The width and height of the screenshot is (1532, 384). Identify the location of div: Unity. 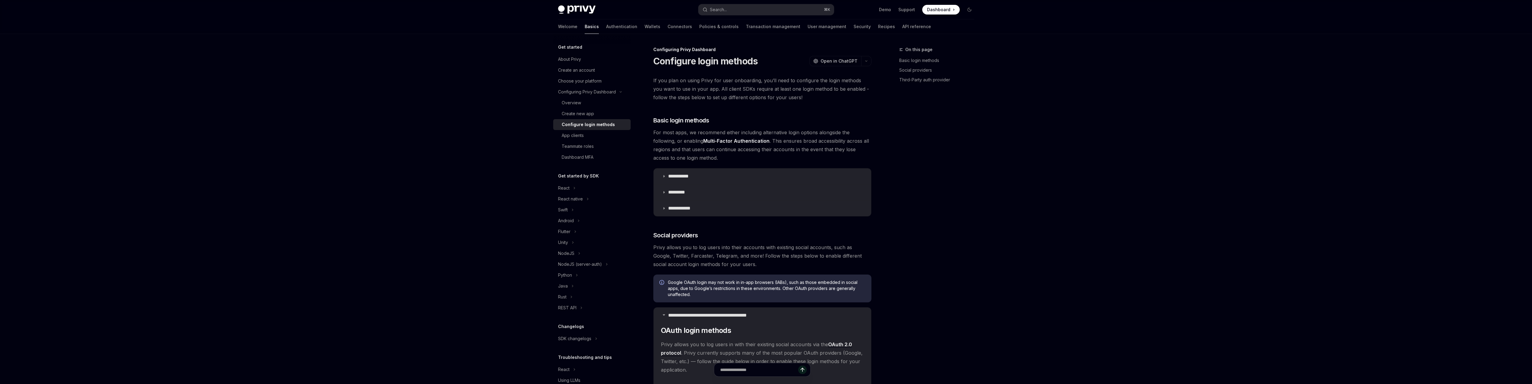
(563, 243).